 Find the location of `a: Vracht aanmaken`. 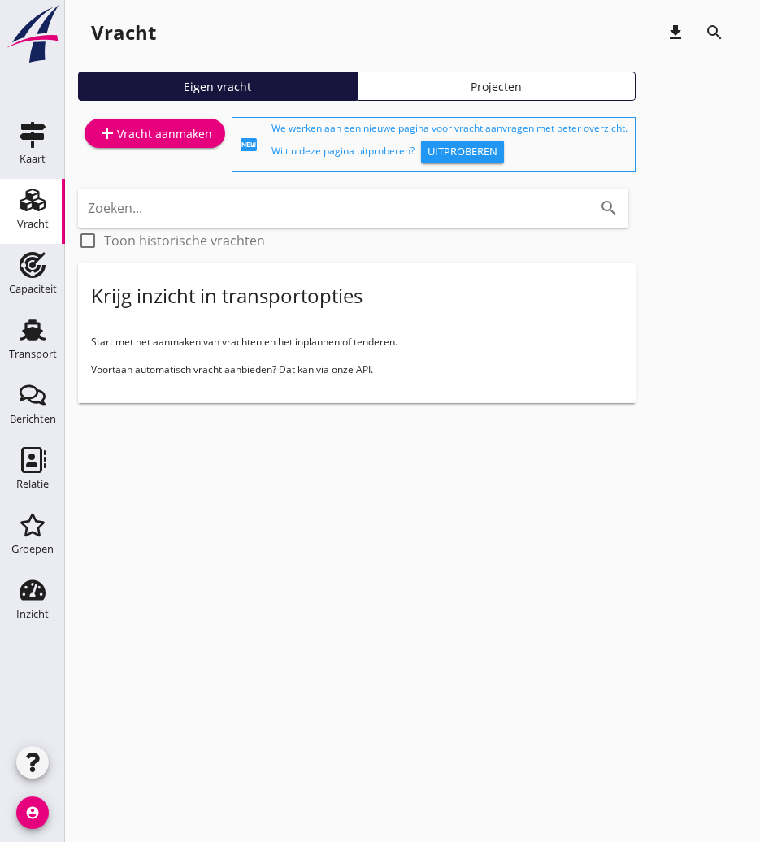

a: Vracht aanmaken is located at coordinates (154, 133).